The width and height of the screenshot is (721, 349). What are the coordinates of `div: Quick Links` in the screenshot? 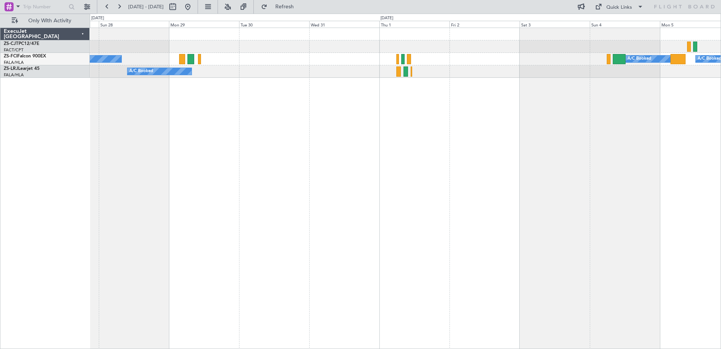 It's located at (619, 8).